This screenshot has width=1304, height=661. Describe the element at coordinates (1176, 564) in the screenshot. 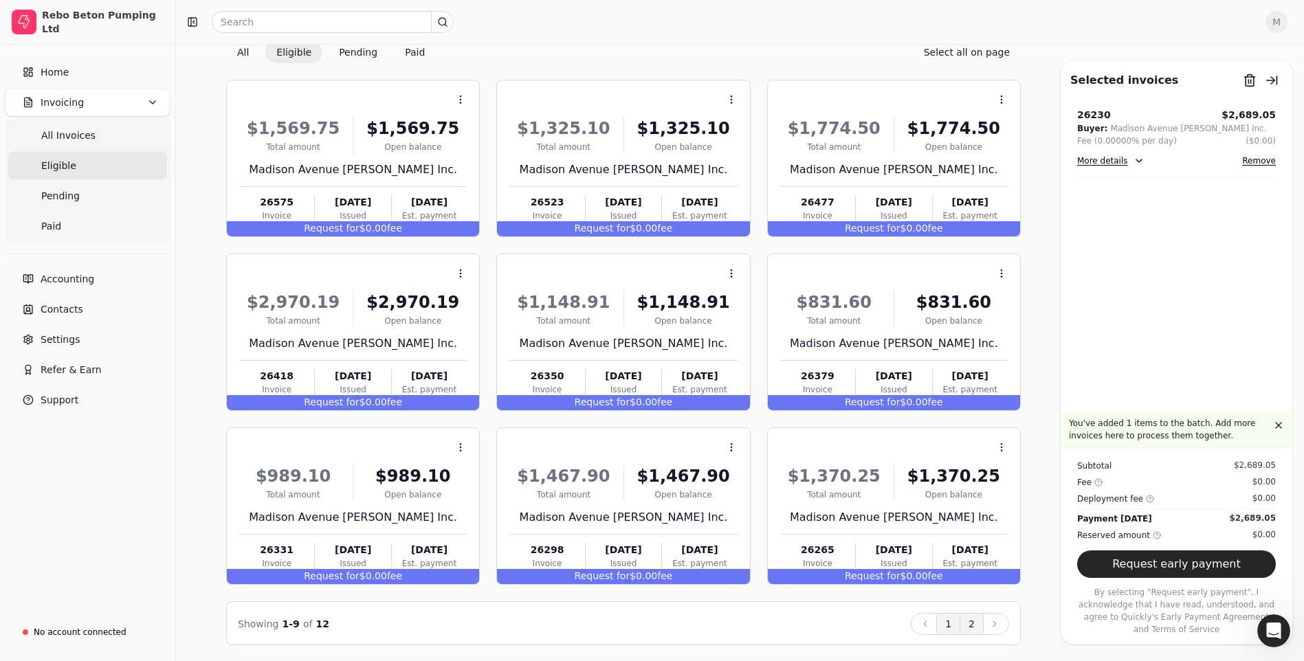

I see `button: Request early payment` at that location.